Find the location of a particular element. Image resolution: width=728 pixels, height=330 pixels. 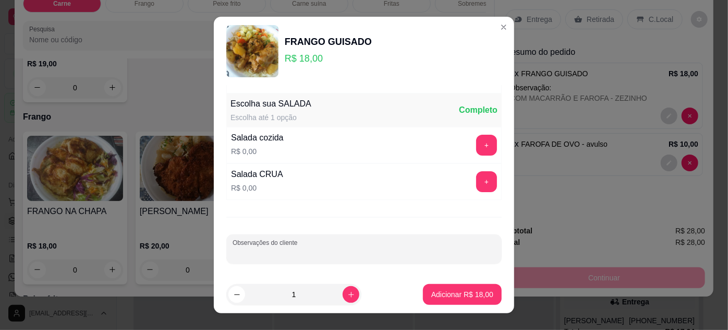

label: Observações do cliente is located at coordinates (267, 242).